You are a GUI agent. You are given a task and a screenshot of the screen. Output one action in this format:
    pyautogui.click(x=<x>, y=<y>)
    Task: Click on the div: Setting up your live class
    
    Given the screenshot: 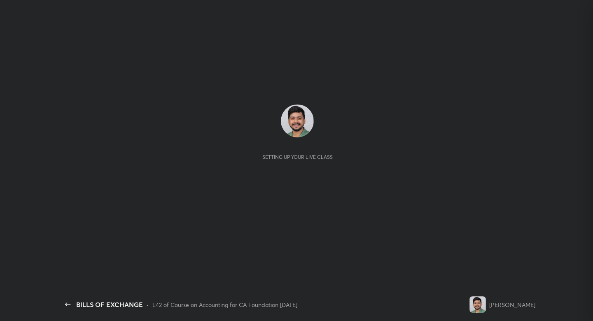 What is the action you would take?
    pyautogui.click(x=298, y=157)
    